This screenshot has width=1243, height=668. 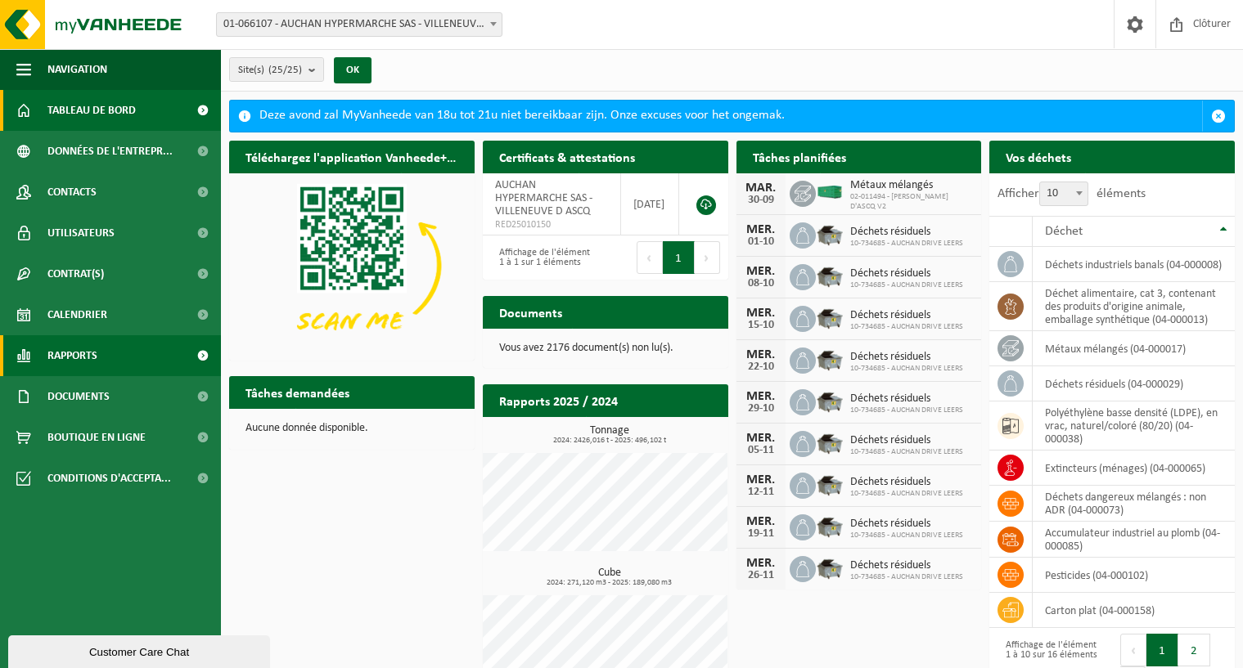 I want to click on td: métaux mélangés (04-000017), so click(x=1133, y=349).